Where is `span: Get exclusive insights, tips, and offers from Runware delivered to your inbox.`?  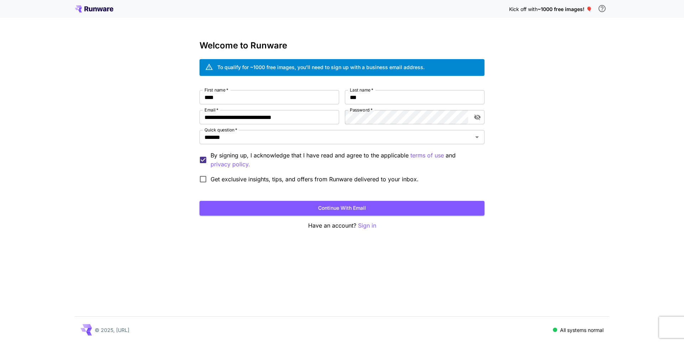
span: Get exclusive insights, tips, and offers from Runware delivered to your inbox. is located at coordinates (314, 179).